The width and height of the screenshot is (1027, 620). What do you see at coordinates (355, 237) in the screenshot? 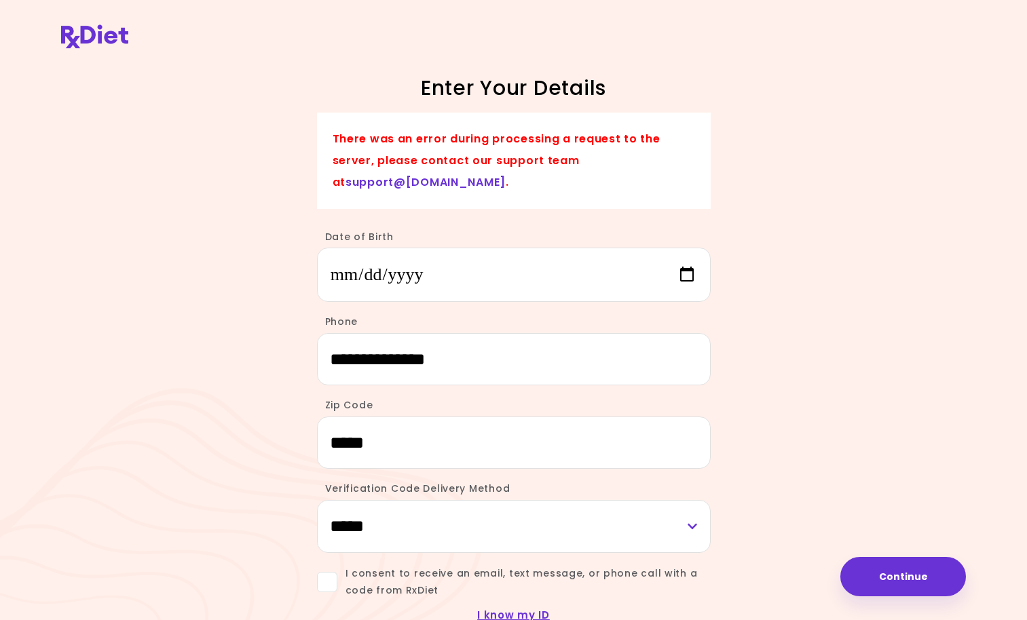
I see `label: Date of Birth` at bounding box center [355, 237].